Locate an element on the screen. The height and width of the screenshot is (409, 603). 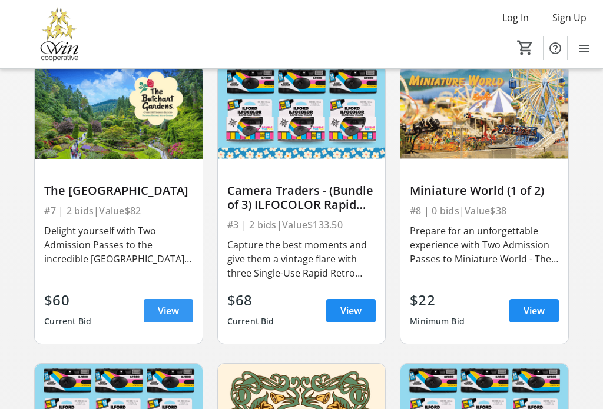
div: $68 is located at coordinates (251, 300).